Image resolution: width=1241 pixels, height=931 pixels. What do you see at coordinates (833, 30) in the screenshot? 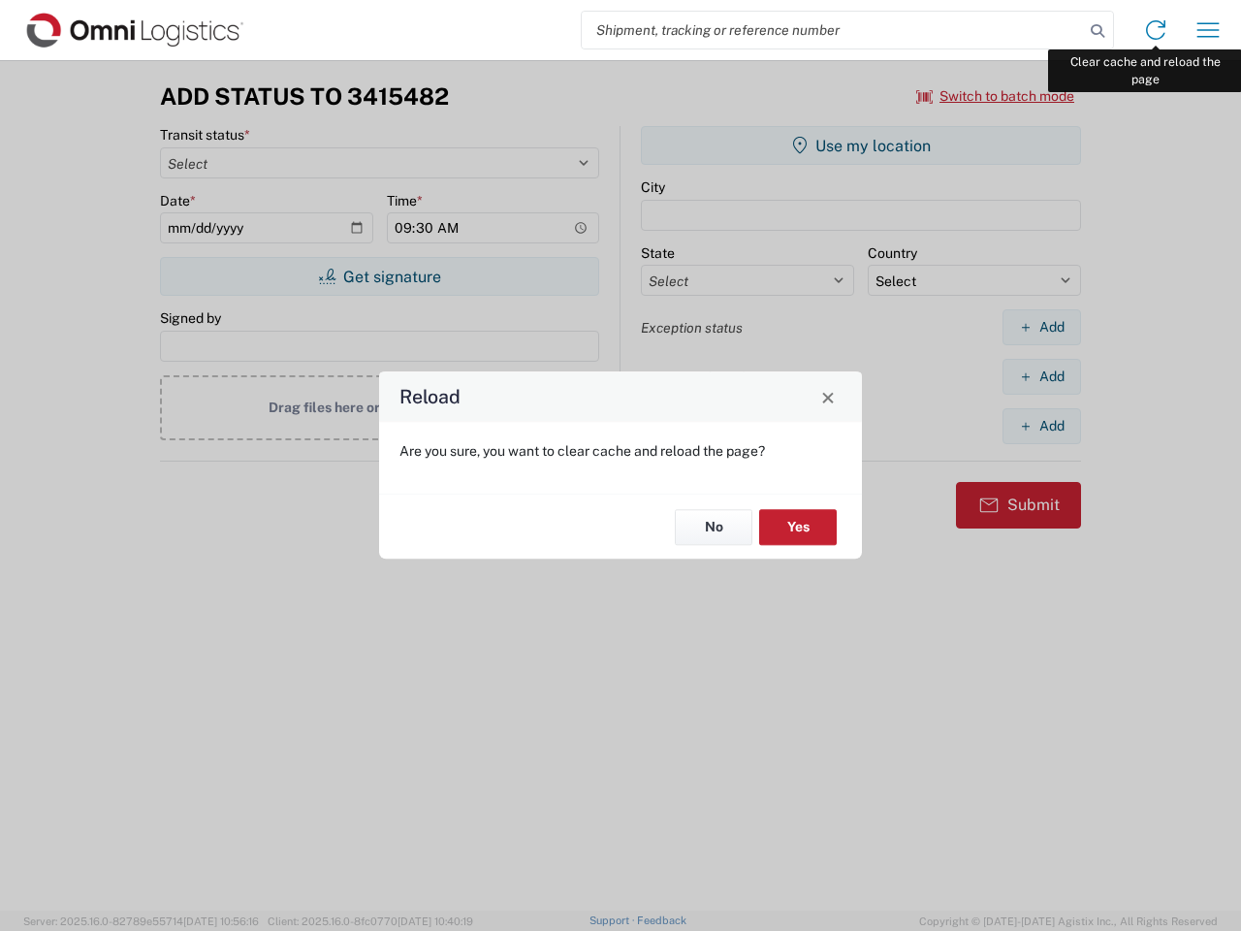
I see `input: Shipment, tracking or reference number` at bounding box center [833, 30].